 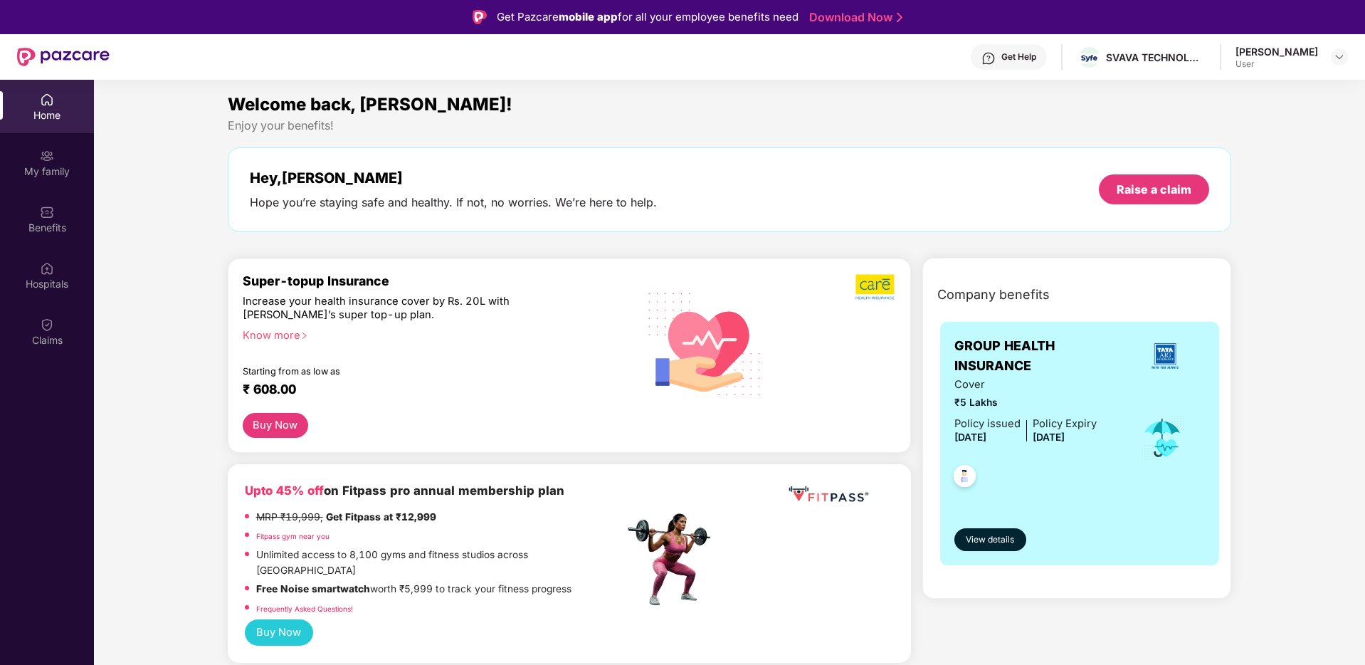 I want to click on b: on Fitpass pro annual membership plan, so click(x=404, y=490).